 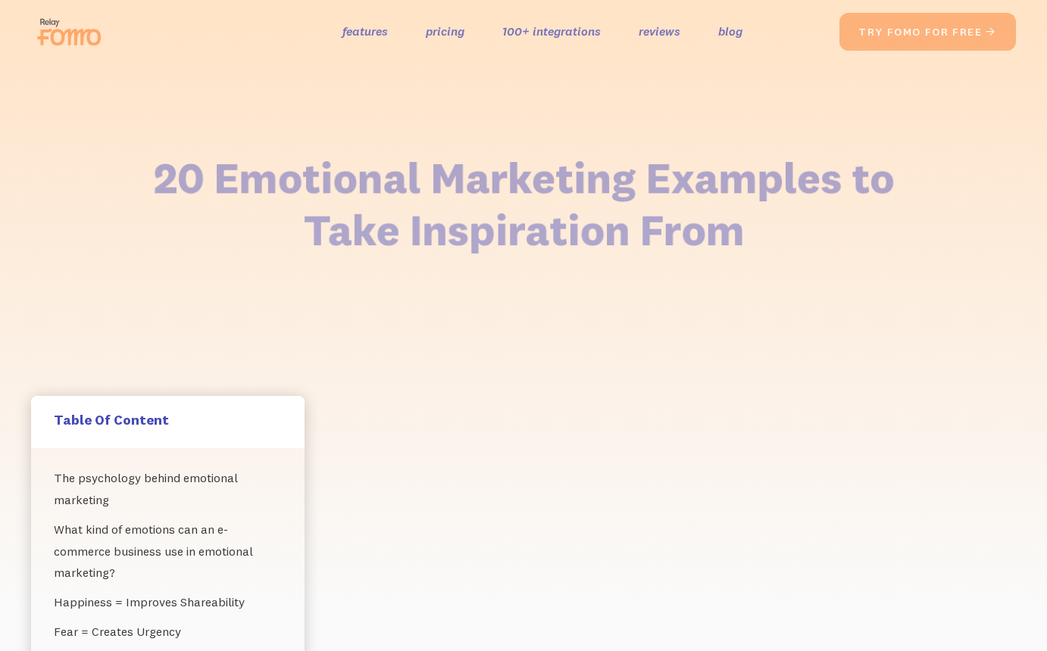 I want to click on a: reviews, so click(x=659, y=31).